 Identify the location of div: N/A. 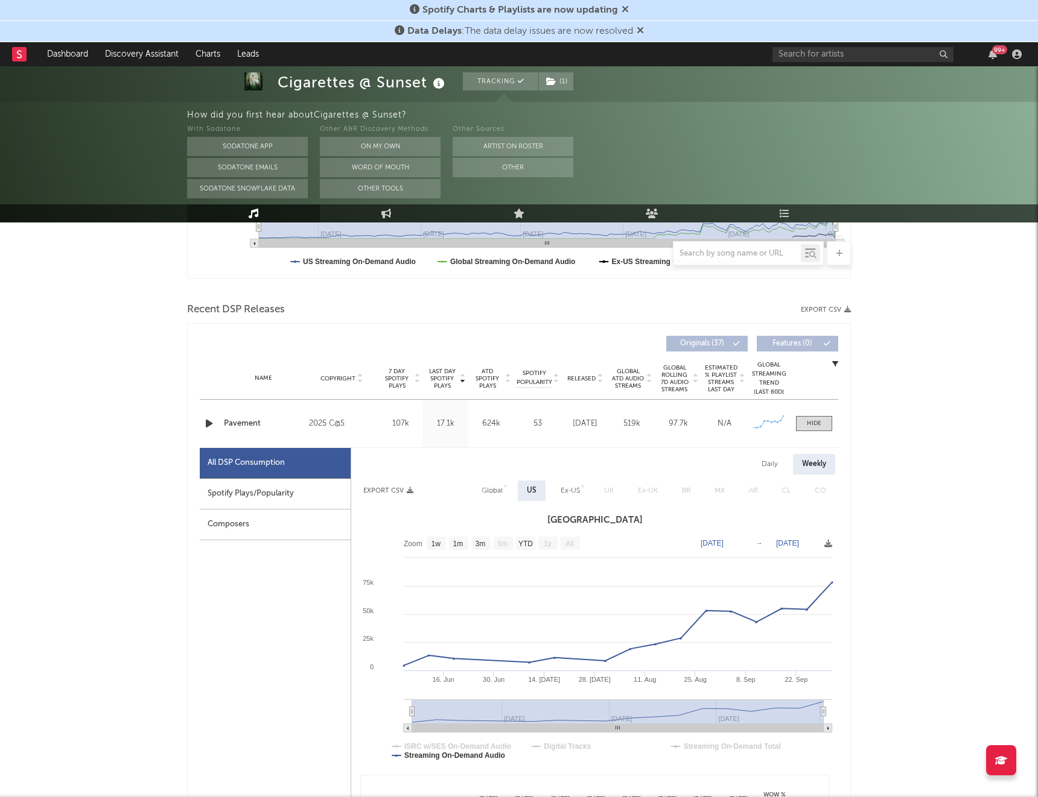
(724, 424).